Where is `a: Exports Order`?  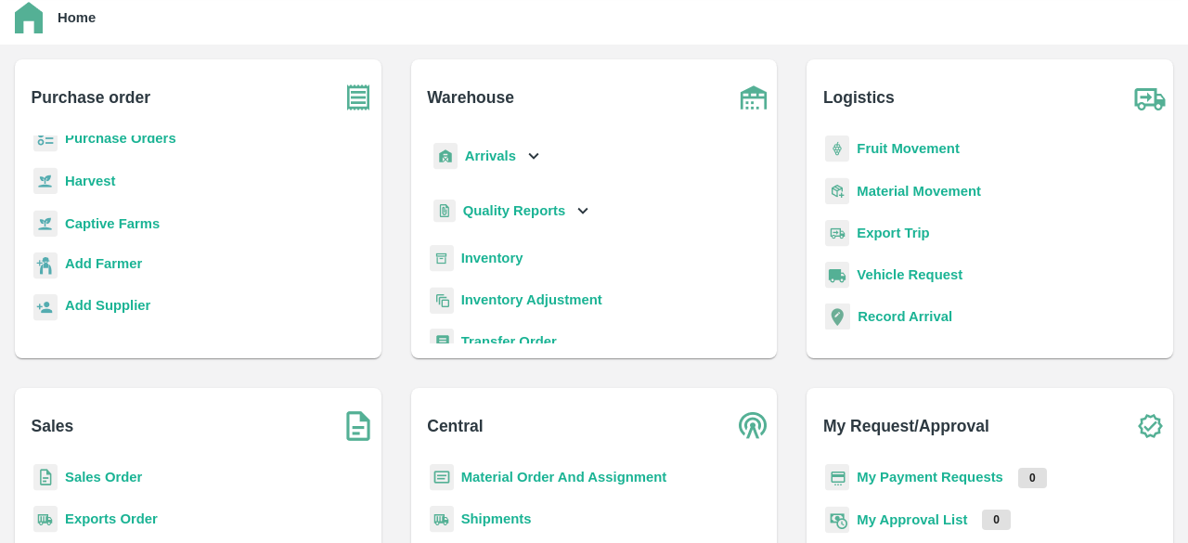
a: Exports Order is located at coordinates (111, 519).